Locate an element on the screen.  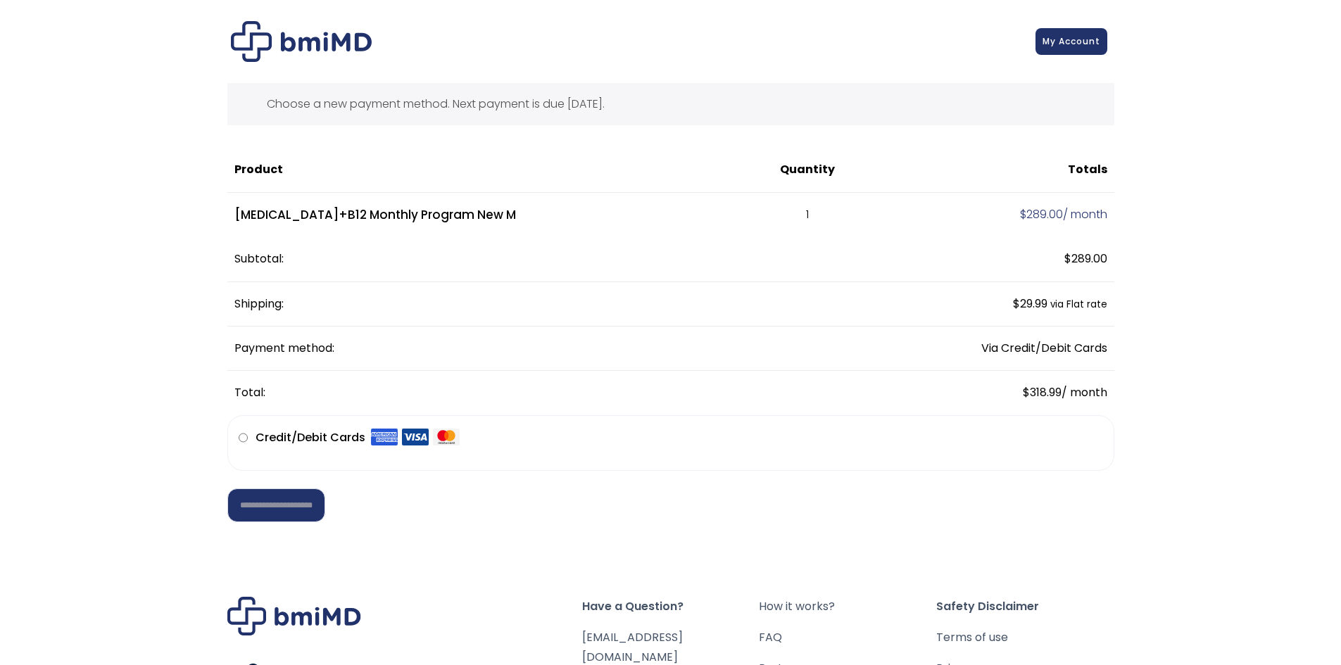
a: FAQ is located at coordinates (847, 638).